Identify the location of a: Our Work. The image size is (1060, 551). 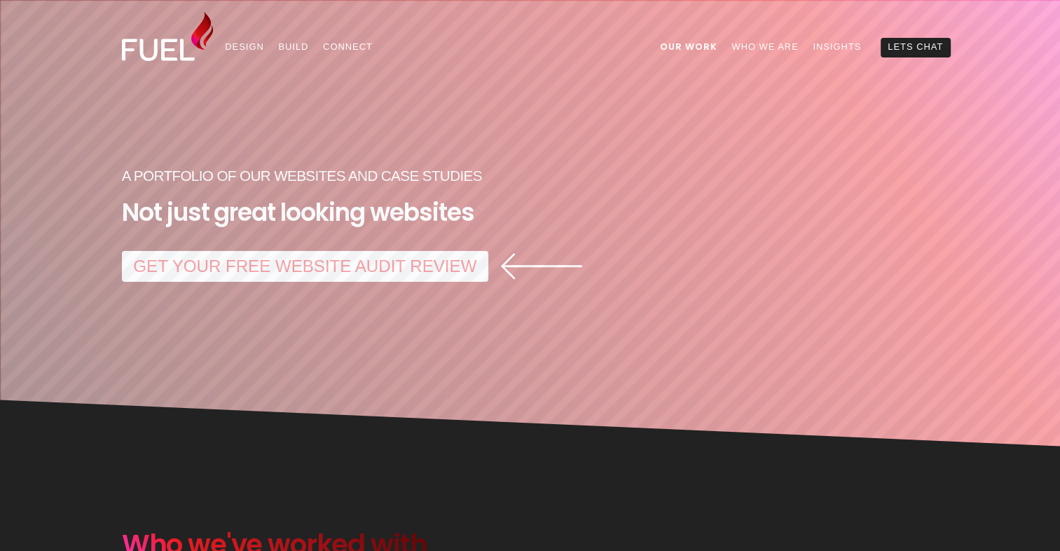
(688, 48).